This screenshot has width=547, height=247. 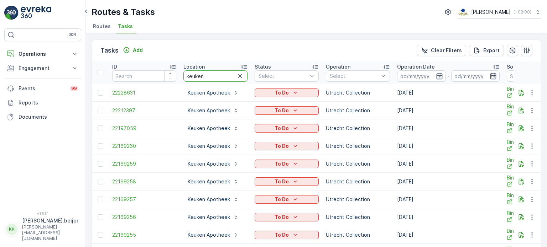 What do you see at coordinates (491, 51) in the screenshot?
I see `p: Export` at bounding box center [491, 51].